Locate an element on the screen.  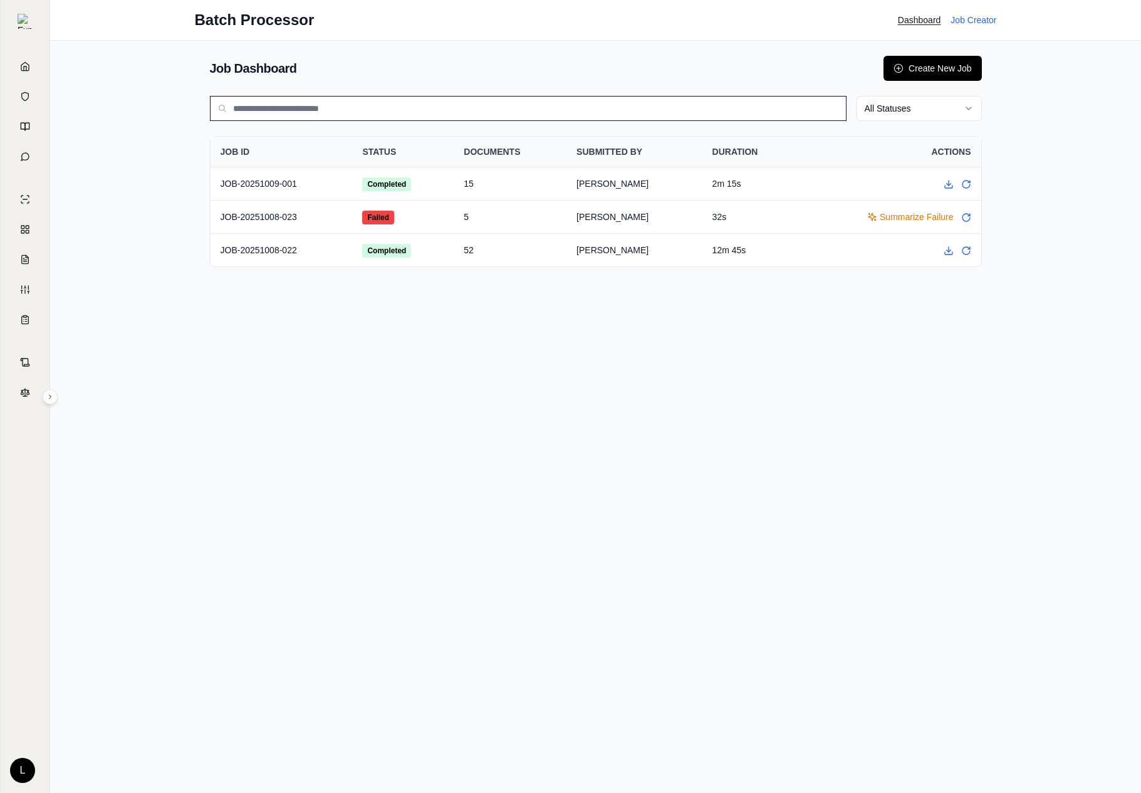
th: DURATION is located at coordinates (751, 152).